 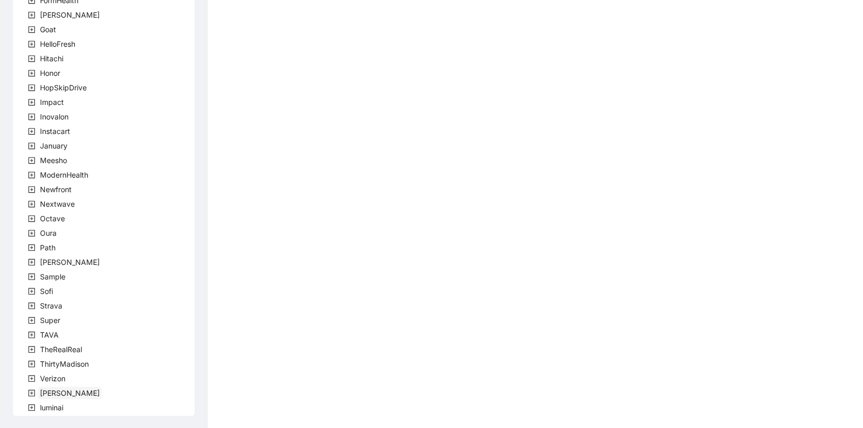 I want to click on span: Garner, so click(x=70, y=15).